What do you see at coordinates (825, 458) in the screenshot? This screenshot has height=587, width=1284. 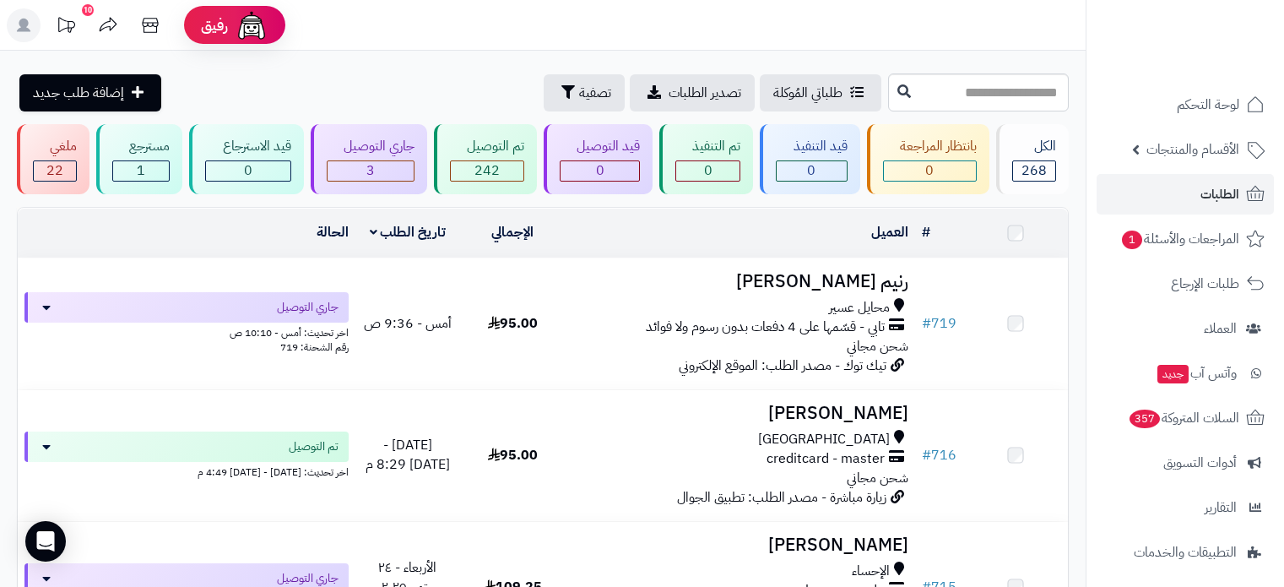 I see `span: creditcard - master` at bounding box center [825, 458].